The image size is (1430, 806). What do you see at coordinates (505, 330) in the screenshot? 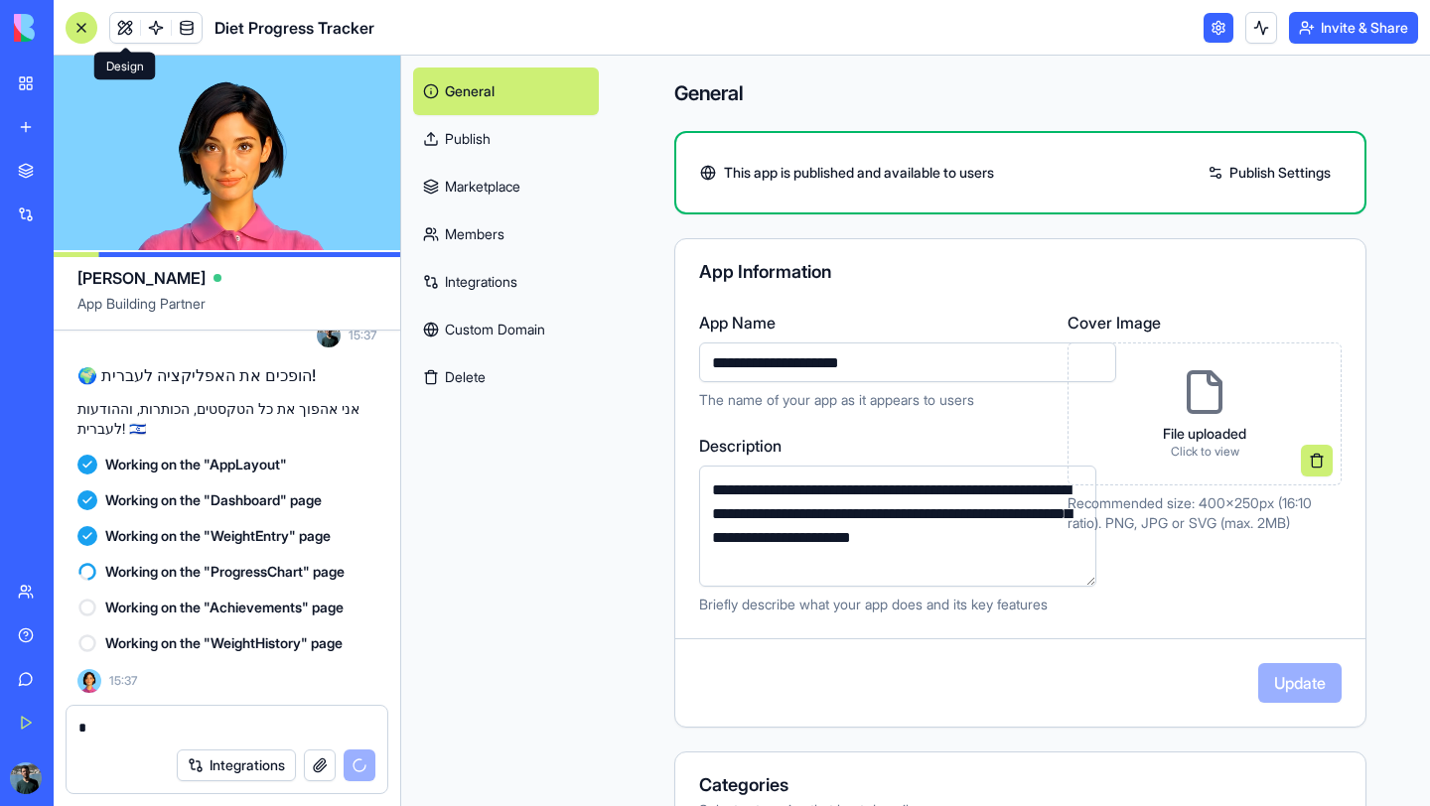
I see `a: Custom Domain` at bounding box center [505, 330].